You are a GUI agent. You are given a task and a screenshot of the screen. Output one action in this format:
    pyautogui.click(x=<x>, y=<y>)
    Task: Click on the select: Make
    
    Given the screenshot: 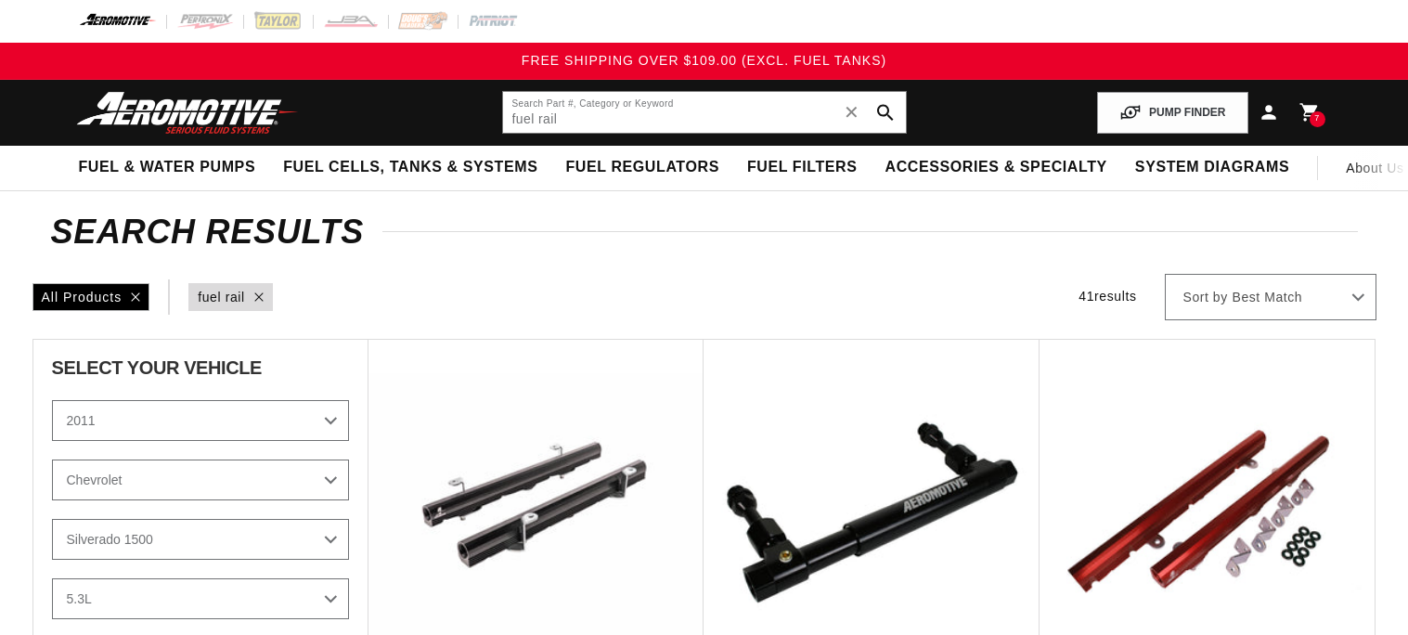 What is the action you would take?
    pyautogui.click(x=201, y=480)
    